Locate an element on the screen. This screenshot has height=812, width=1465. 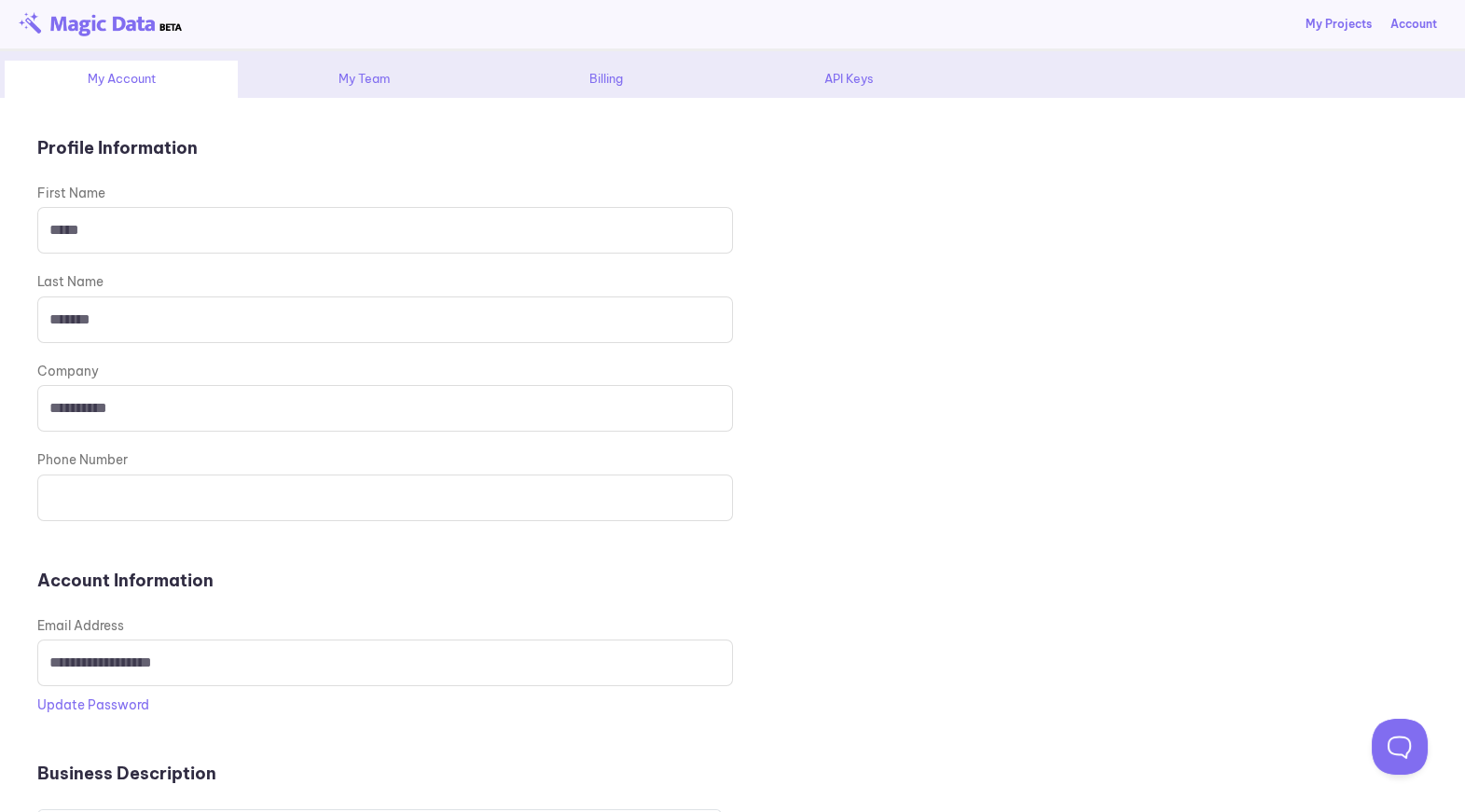
img: beta-logo.png is located at coordinates (100, 25).